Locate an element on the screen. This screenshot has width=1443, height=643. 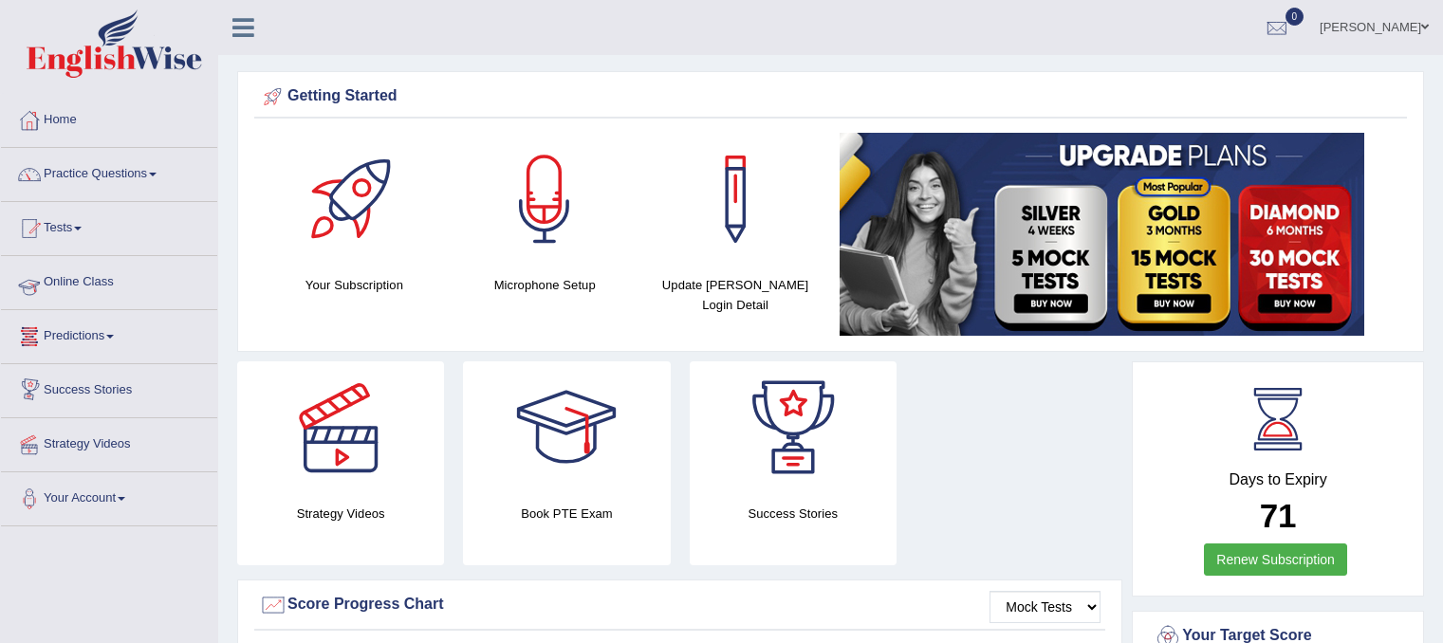
a: Success Stories is located at coordinates (109, 388).